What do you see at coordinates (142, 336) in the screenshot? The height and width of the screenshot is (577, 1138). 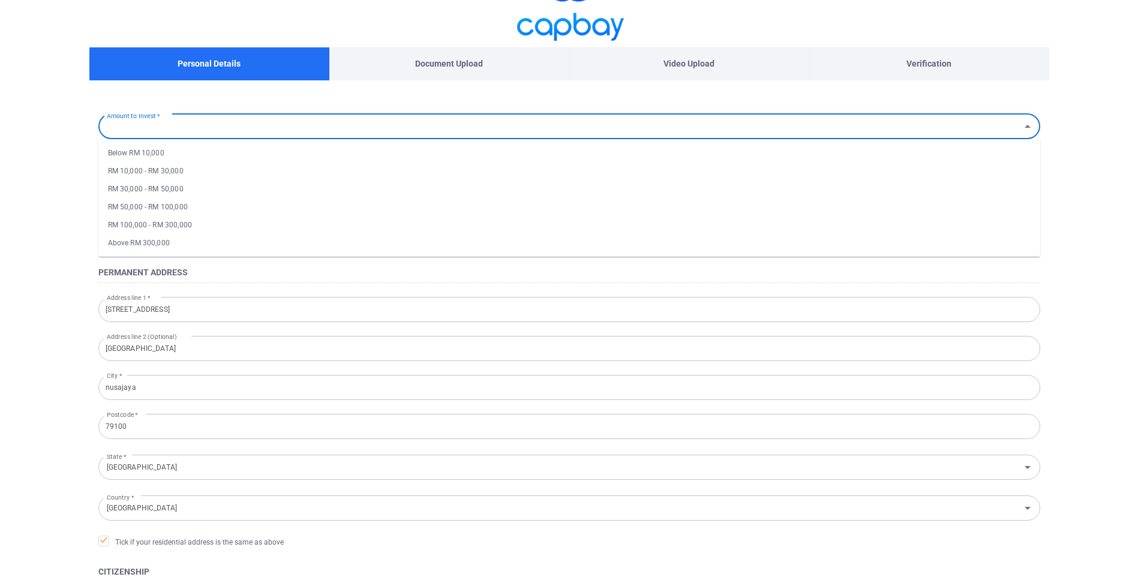 I see `label: Address line 2 (Optional)` at bounding box center [142, 336].